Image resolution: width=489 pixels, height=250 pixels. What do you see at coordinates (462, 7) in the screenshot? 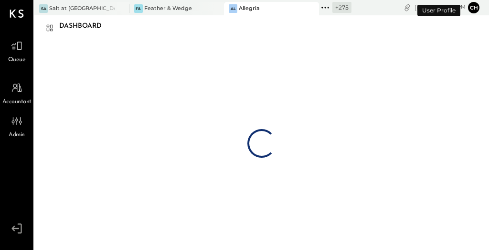
I see `span: pm` at bounding box center [462, 7].